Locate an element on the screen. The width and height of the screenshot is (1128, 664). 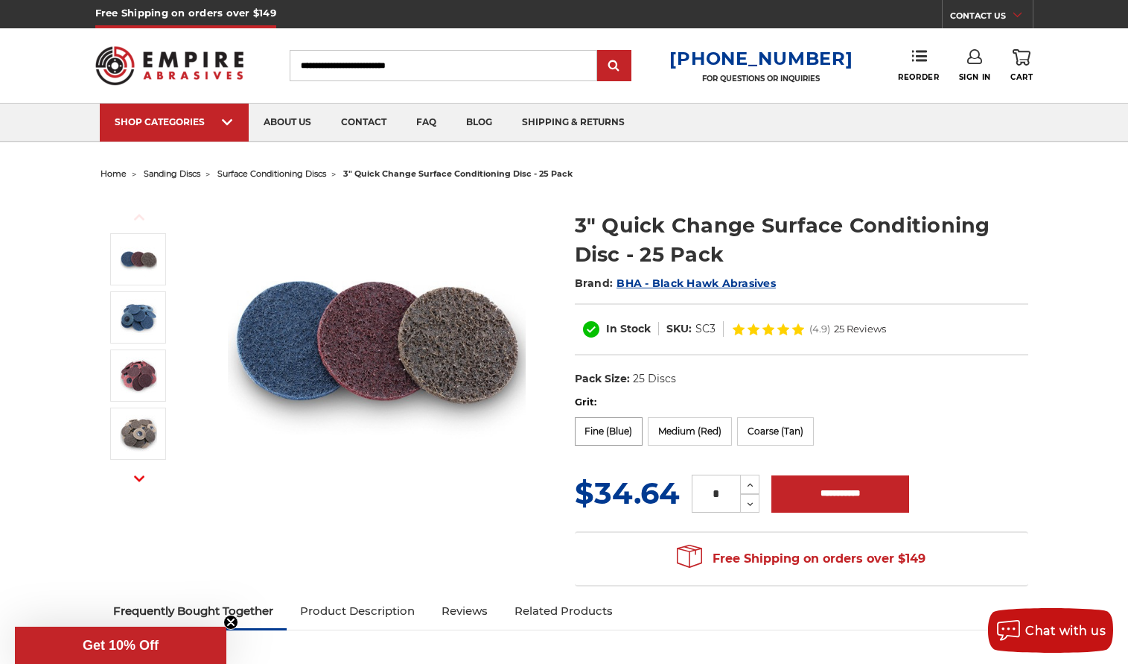
img: 3-inch coarse tan surface conditioning quick change disc for light finishing tasks, 25 pack is located at coordinates (139, 433).